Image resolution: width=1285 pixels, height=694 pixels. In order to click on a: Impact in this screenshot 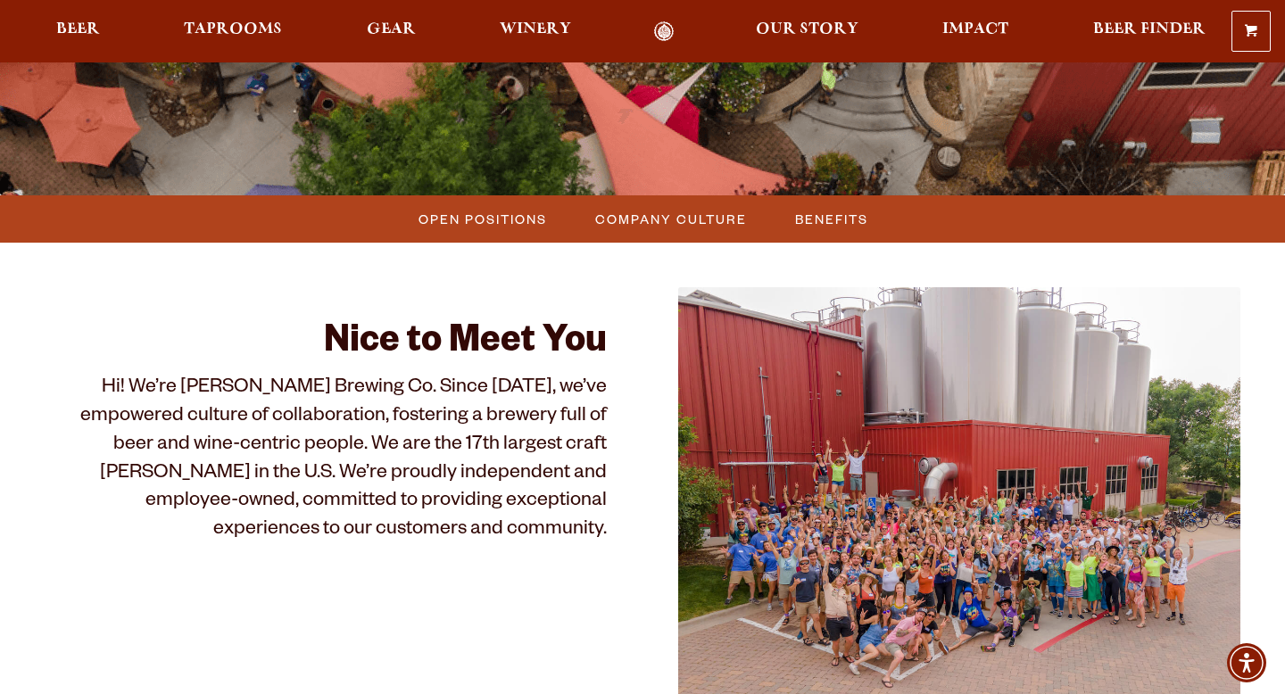, I will do `click(976, 31)`.